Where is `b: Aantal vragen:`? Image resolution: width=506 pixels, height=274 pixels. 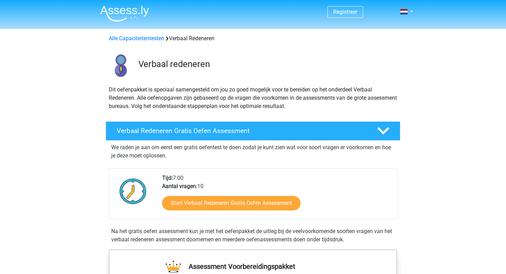
b: Aantal vragen: is located at coordinates (180, 186).